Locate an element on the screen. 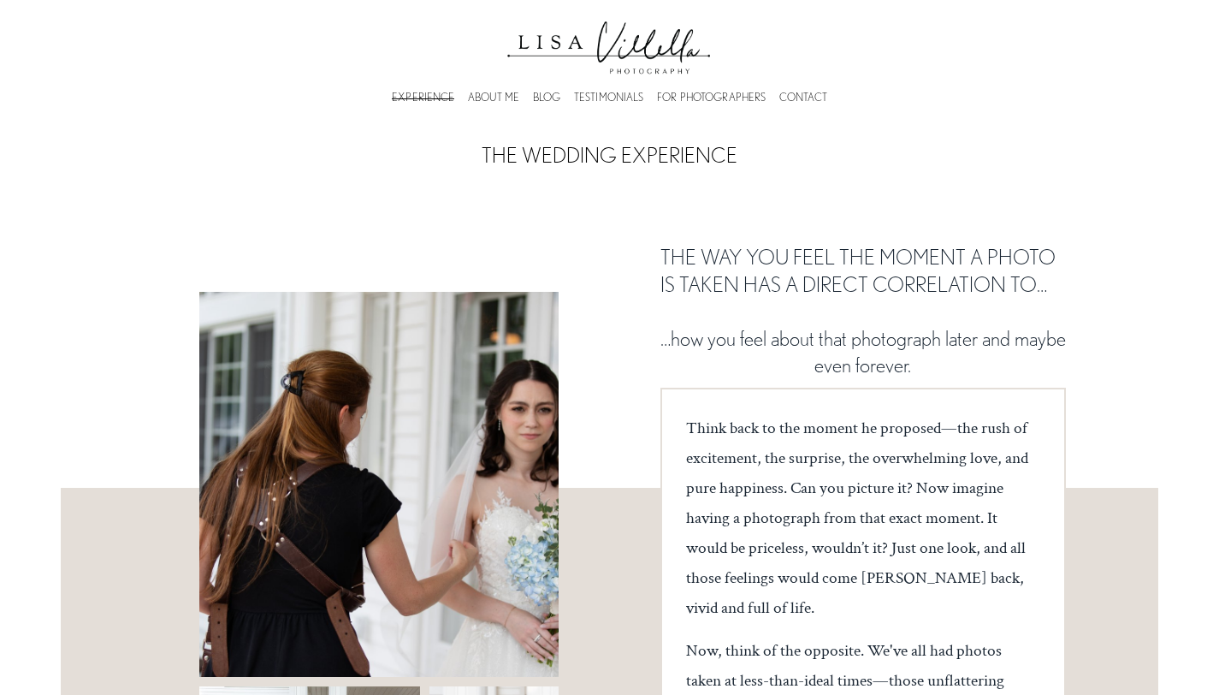  a: CONTACT is located at coordinates (803, 98).